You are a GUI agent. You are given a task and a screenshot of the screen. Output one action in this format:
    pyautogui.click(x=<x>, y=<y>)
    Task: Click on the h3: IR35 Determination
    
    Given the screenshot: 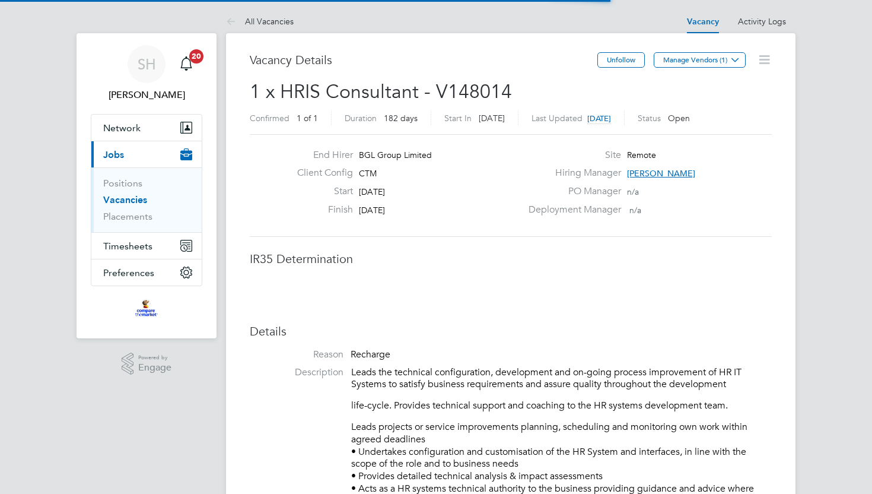 What is the action you would take?
    pyautogui.click(x=511, y=259)
    